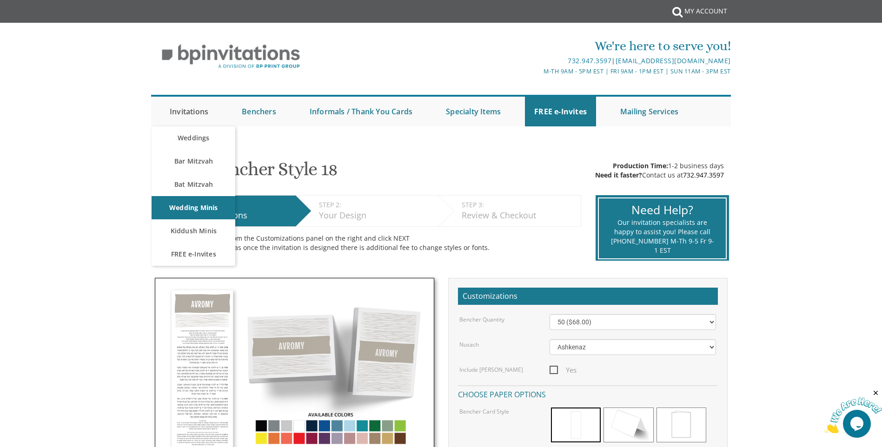 The image size is (882, 447). Describe the element at coordinates (482, 319) in the screenshot. I see `label: Bencher Quantity` at that location.